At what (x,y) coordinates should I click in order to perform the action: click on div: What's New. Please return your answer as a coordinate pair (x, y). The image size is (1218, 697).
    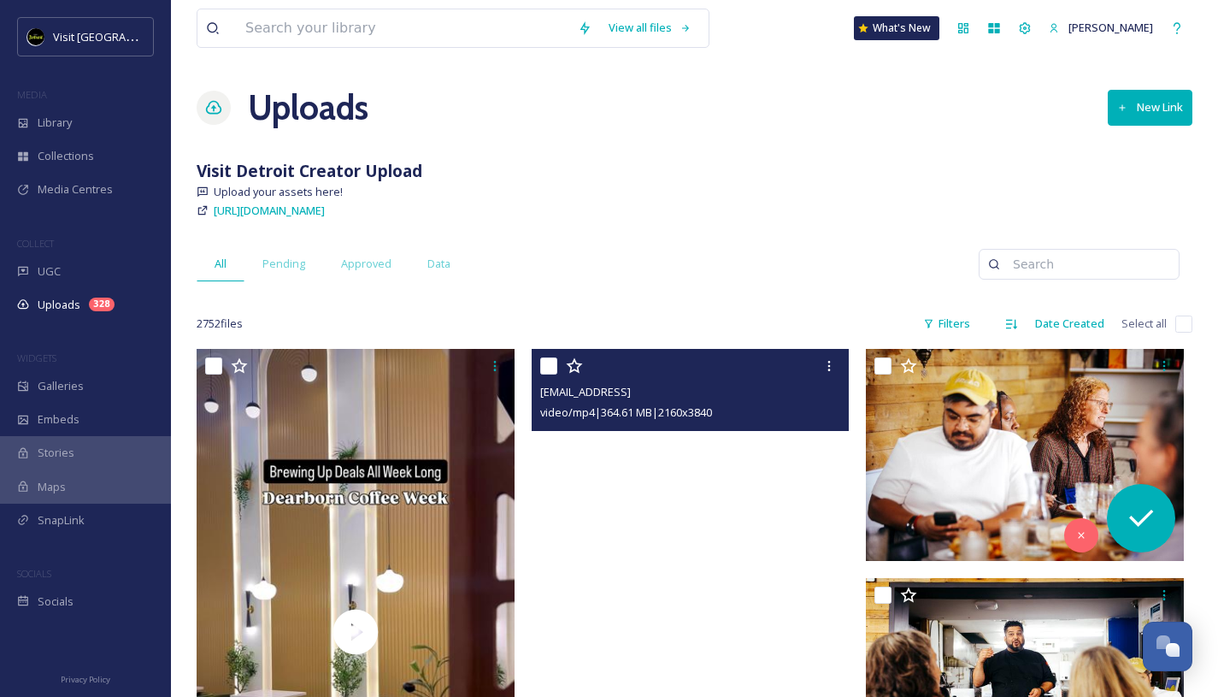
    Looking at the image, I should click on (897, 28).